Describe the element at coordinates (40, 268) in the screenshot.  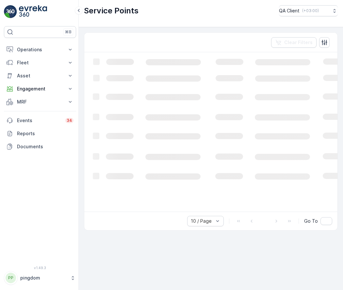
I see `span: v 1.49.3` at that location.